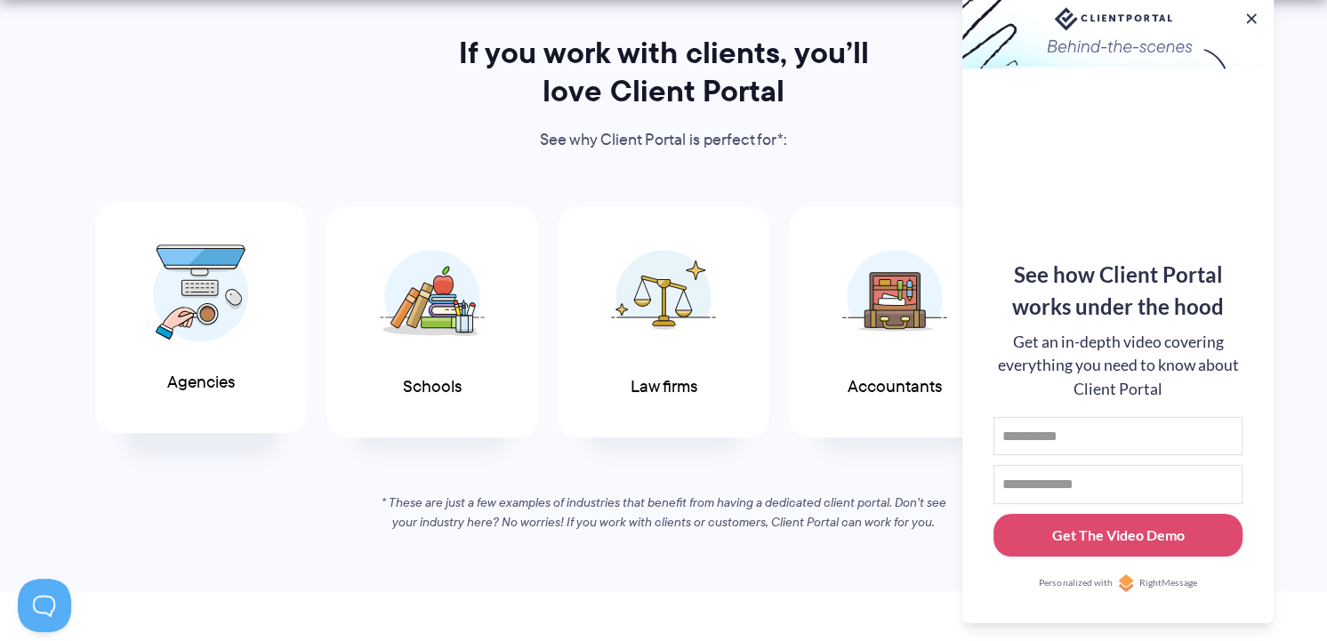 This screenshot has height=641, width=1327. I want to click on img: Personalized with RightMessage, so click(1126, 583).